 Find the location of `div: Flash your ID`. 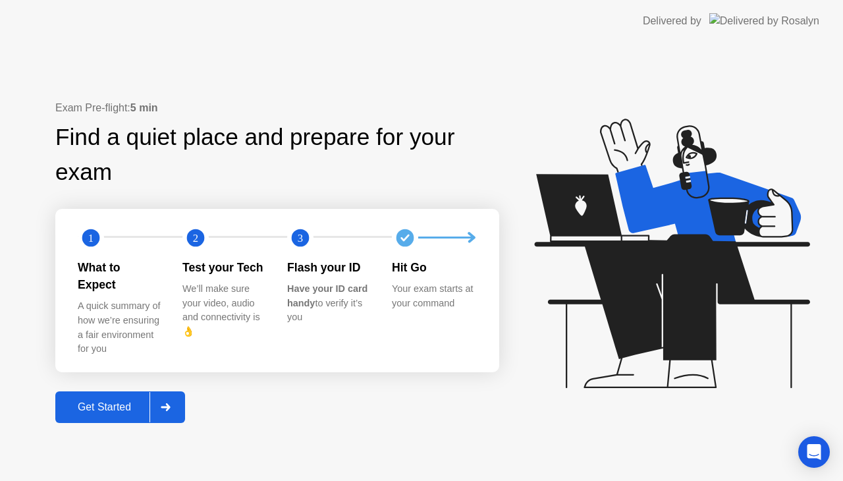

div: Flash your ID is located at coordinates (329, 267).